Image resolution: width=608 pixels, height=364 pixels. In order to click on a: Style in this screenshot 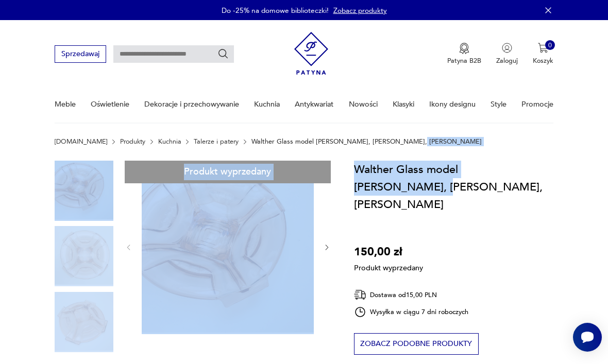, I will do `click(498, 104)`.